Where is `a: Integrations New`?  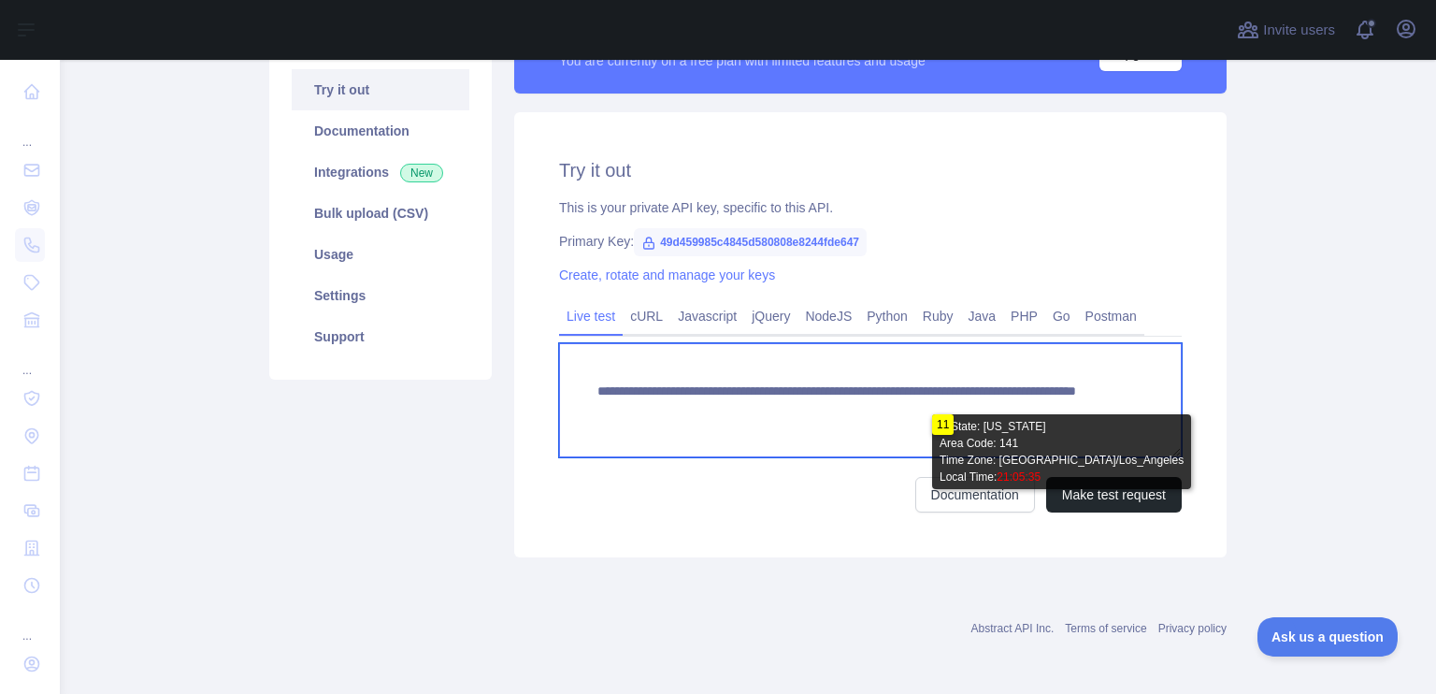
a: Integrations New is located at coordinates (381, 172).